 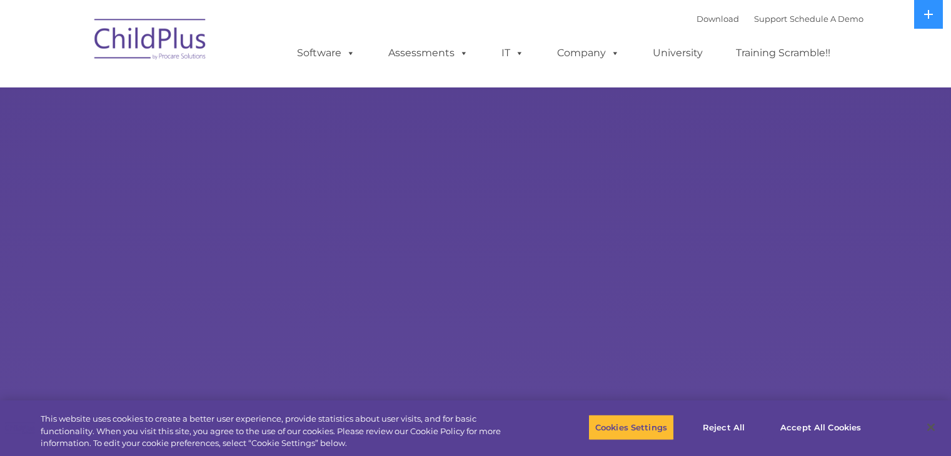 What do you see at coordinates (631, 428) in the screenshot?
I see `button: Cookies Settings` at bounding box center [631, 428].